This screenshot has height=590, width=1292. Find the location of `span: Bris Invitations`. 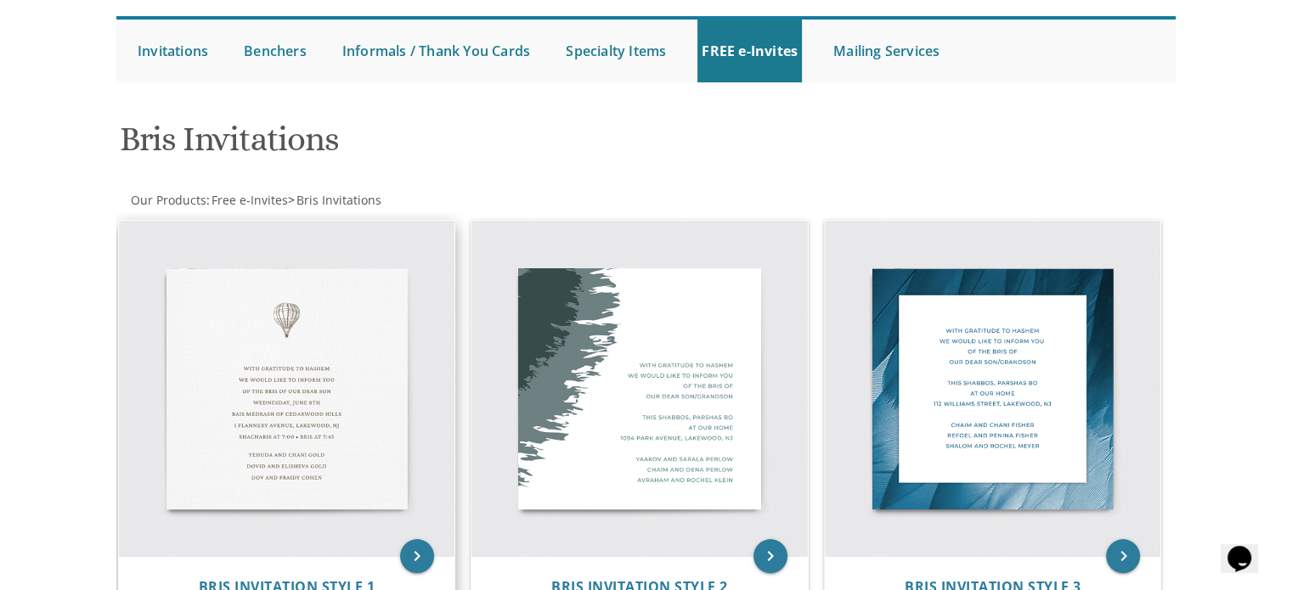

span: Bris Invitations is located at coordinates (339, 200).